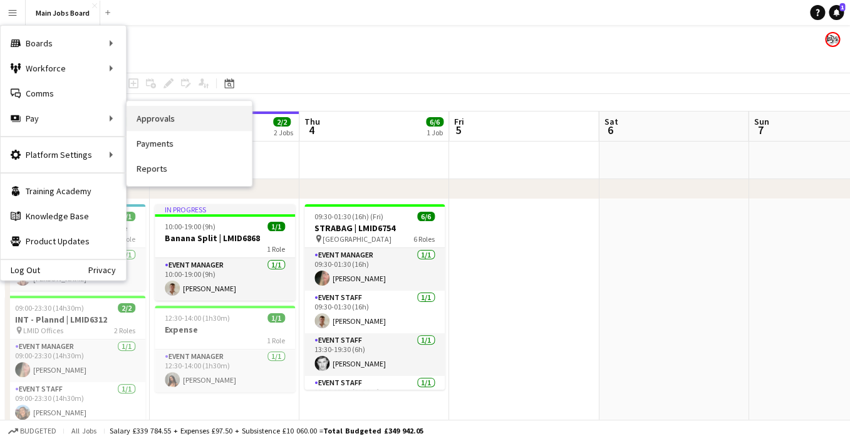 Image resolution: width=850 pixels, height=441 pixels. Describe the element at coordinates (435, 132) in the screenshot. I see `div: 1 Job` at that location.